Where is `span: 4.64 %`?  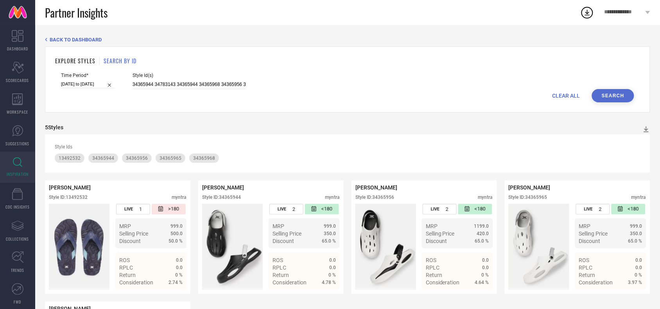 span: 4.64 % is located at coordinates (482, 282).